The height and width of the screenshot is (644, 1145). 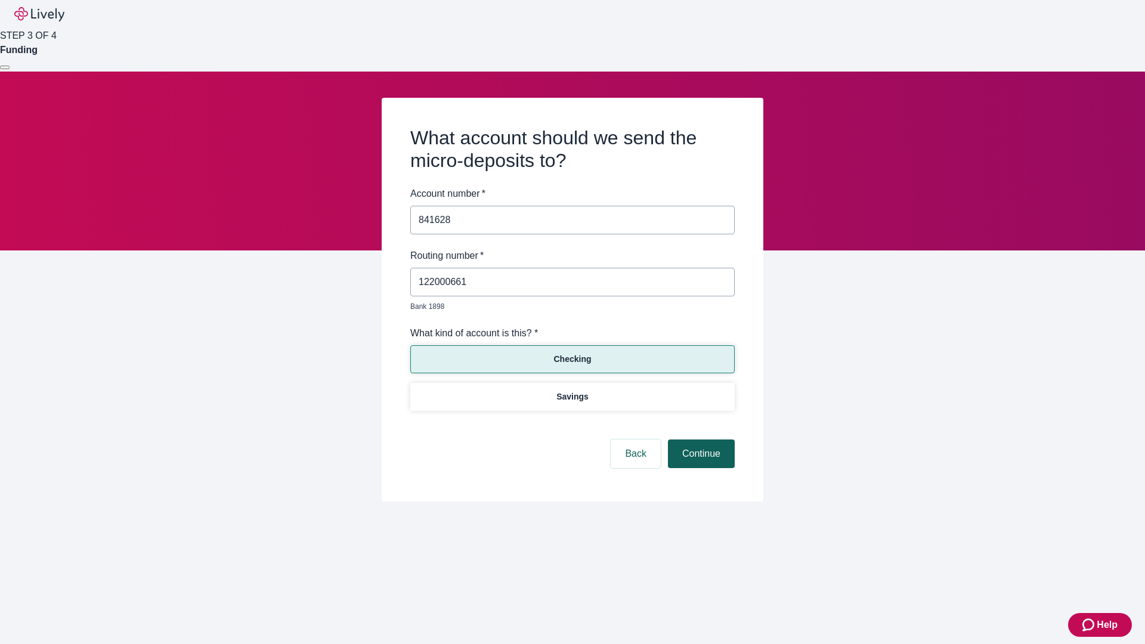 What do you see at coordinates (702, 454) in the screenshot?
I see `button: Continue` at bounding box center [702, 454].